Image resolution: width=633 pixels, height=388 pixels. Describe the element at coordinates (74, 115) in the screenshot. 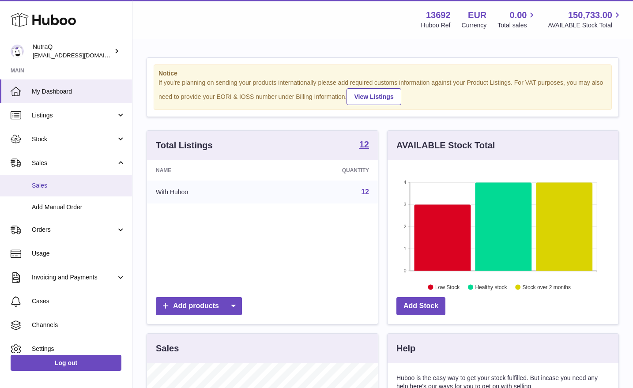

I see `span: Listings` at that location.